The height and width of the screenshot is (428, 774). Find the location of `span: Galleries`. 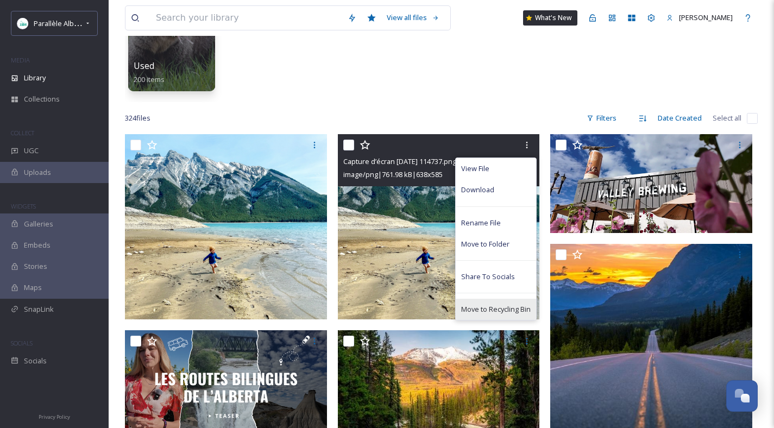

span: Galleries is located at coordinates (39, 224).